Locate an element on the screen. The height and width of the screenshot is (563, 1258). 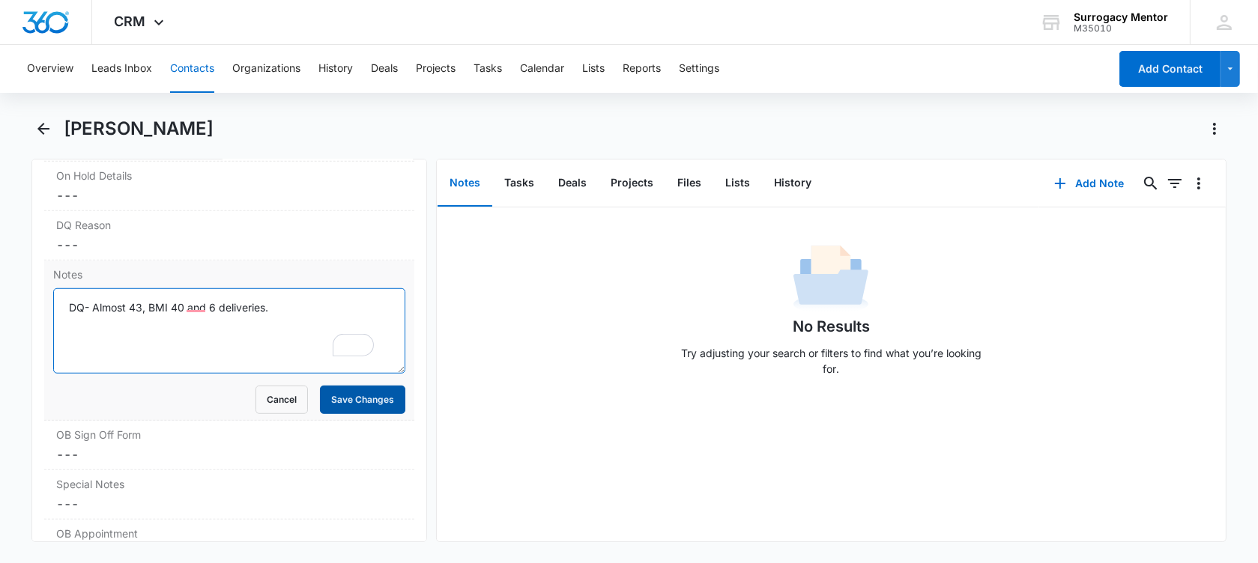
button: Leads Inbox is located at coordinates (121, 69).